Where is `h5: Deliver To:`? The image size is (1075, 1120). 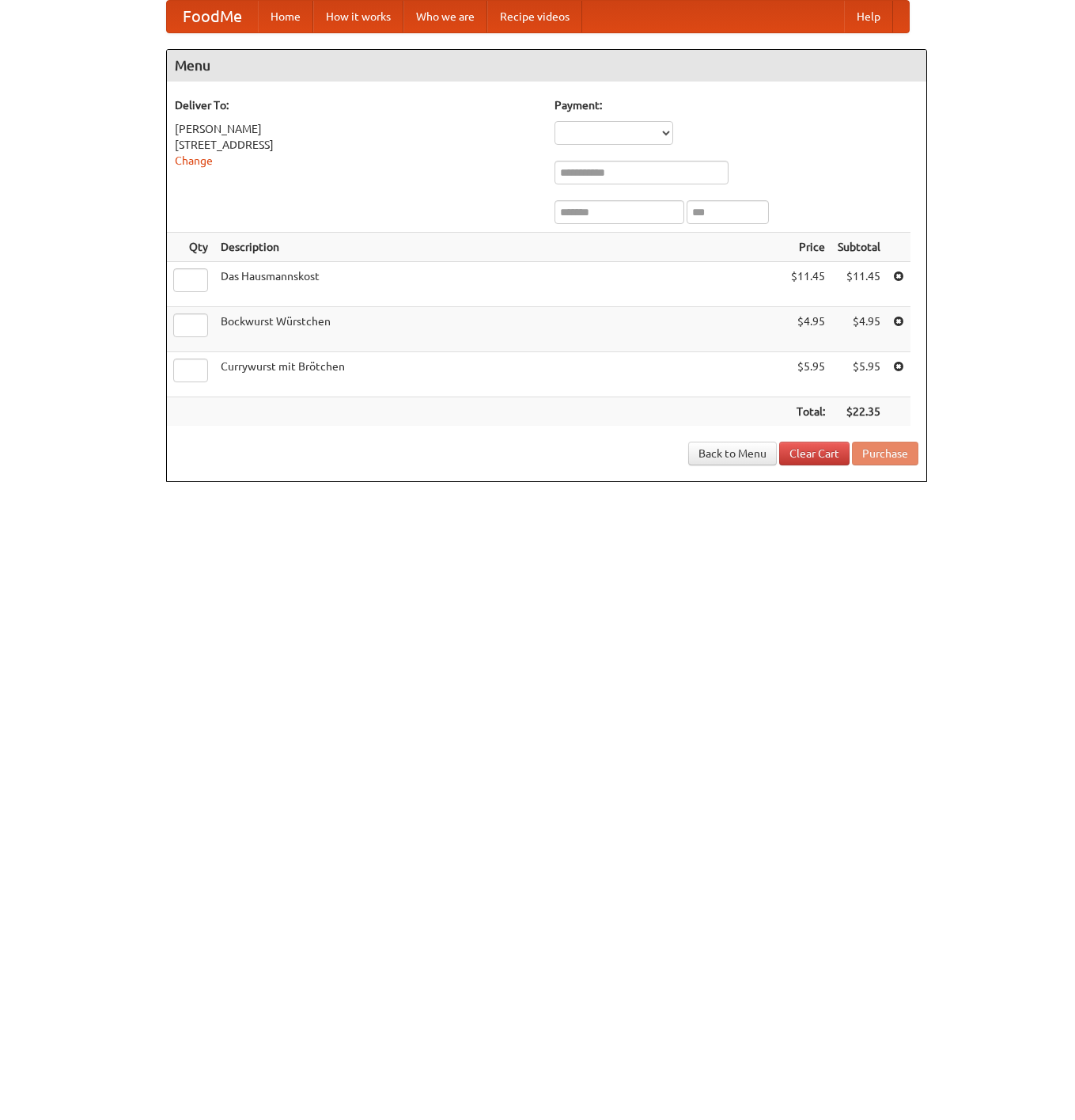 h5: Deliver To: is located at coordinates (357, 105).